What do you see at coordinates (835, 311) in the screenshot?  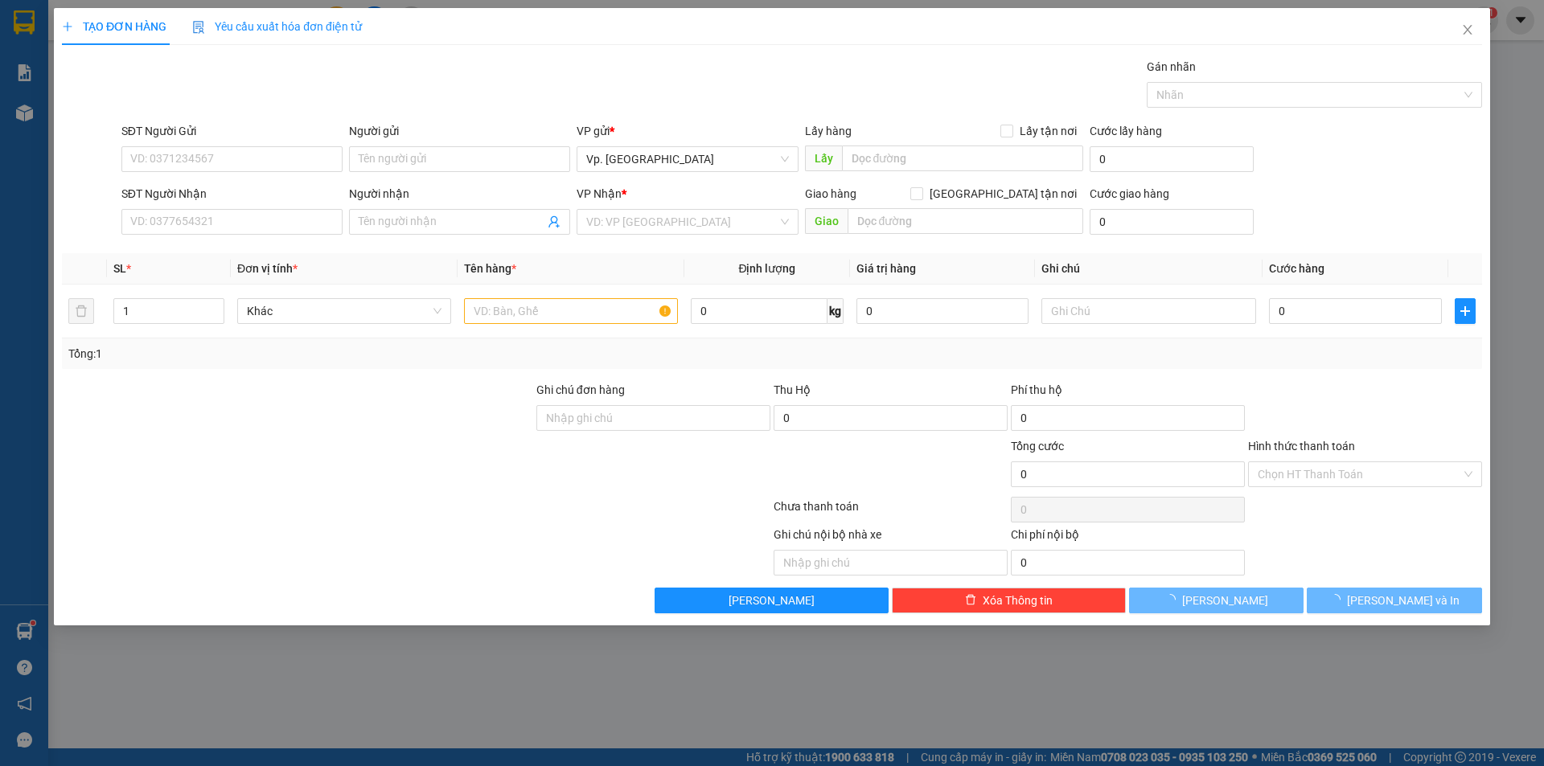 I see `span: kg` at bounding box center [835, 311].